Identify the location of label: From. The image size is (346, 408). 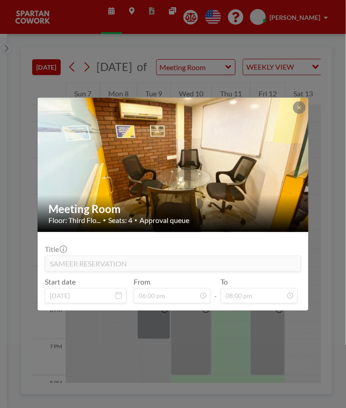
(142, 282).